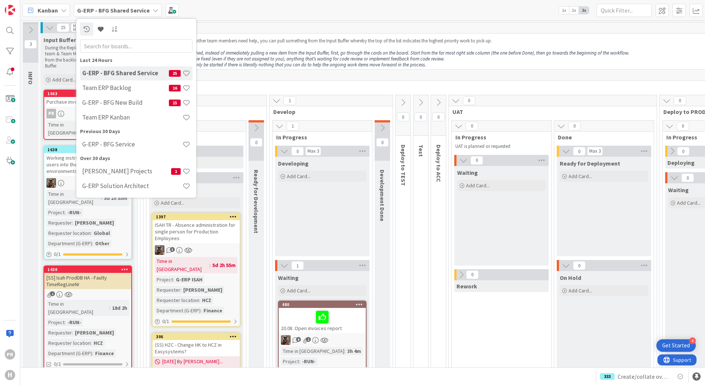 This screenshot has height=385, width=705. What do you see at coordinates (550, 112) in the screenshot?
I see `span: UAT` at bounding box center [550, 112].